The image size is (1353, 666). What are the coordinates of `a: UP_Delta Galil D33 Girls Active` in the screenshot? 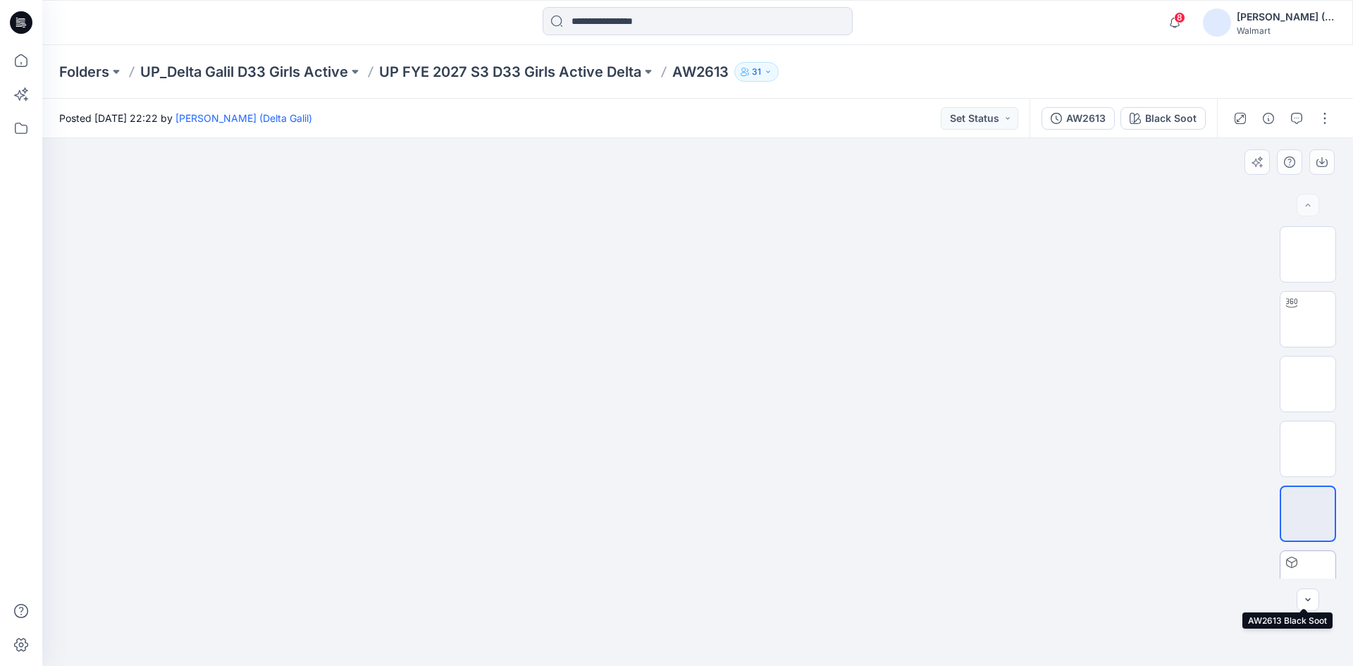 It's located at (244, 72).